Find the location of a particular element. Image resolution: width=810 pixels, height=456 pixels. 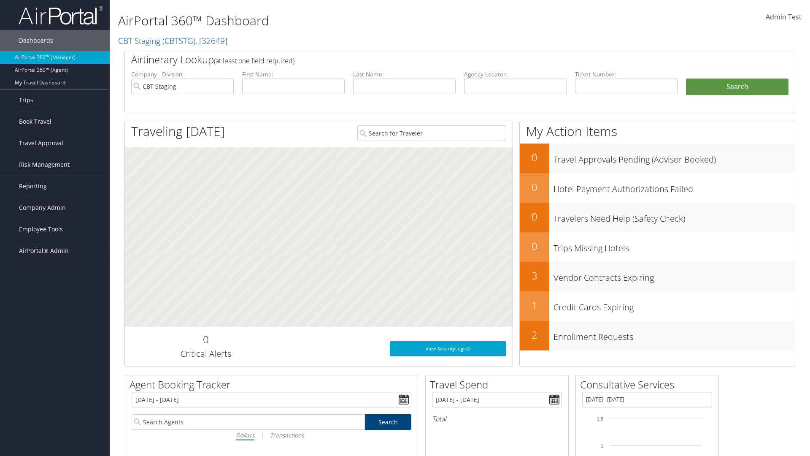

span: ( CBTSTG ) is located at coordinates (179, 41).